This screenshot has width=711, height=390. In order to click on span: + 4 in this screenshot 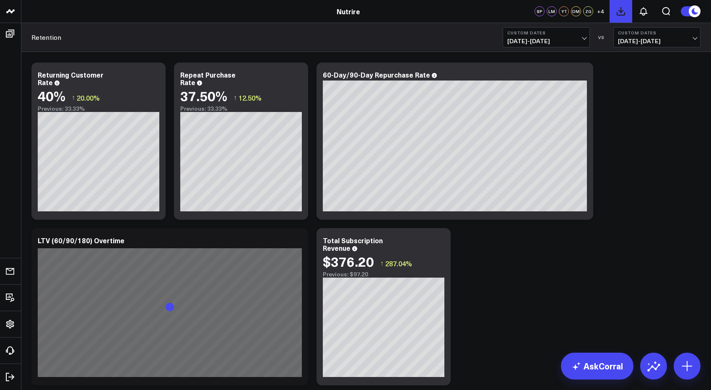, I will do `click(600, 11)`.